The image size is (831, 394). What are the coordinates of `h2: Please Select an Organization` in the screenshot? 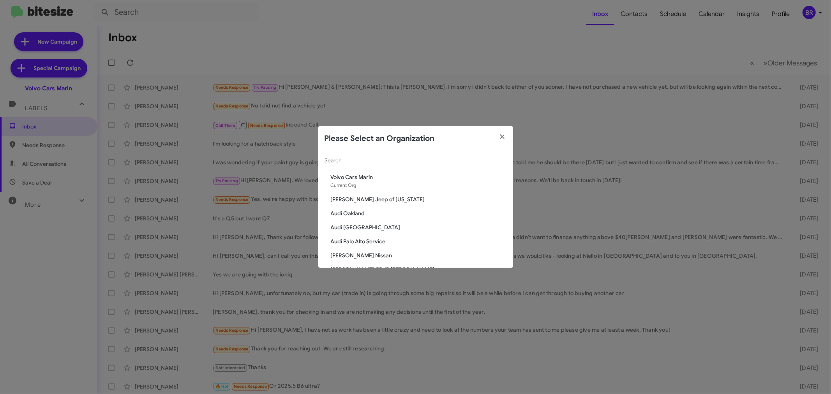 It's located at (380, 139).